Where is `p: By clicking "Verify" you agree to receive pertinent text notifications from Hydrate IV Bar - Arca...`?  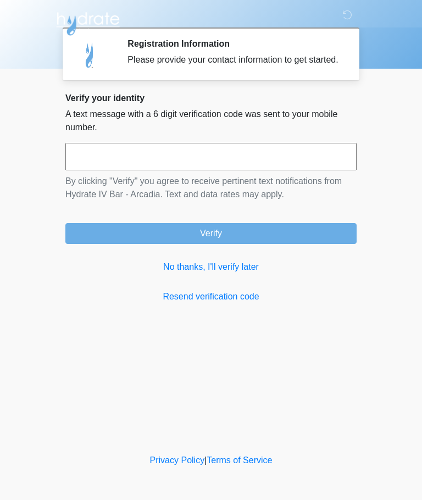
p: By clicking "Verify" you agree to receive pertinent text notifications from Hydrate IV Bar - Arca... is located at coordinates (211, 188).